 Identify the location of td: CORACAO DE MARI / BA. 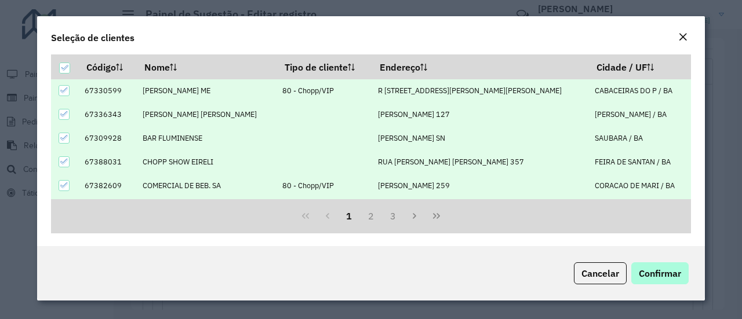
(639, 185).